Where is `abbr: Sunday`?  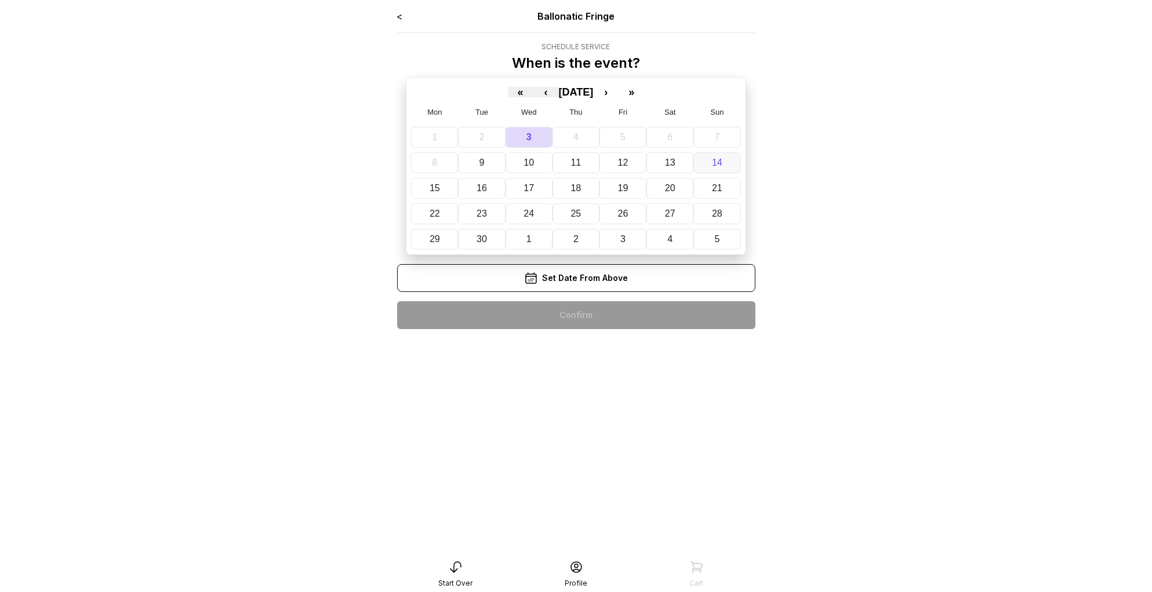
abbr: Sunday is located at coordinates (716, 112).